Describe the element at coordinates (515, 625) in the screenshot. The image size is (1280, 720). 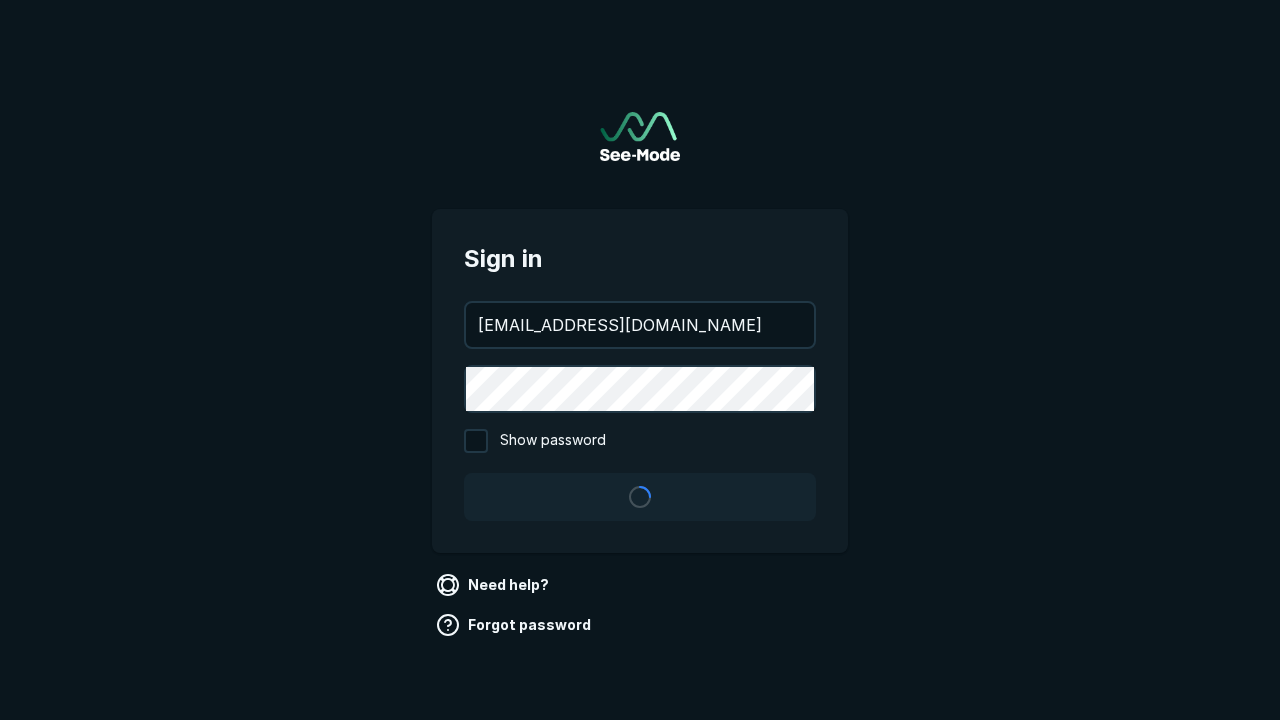
I see `a: Forgot password` at that location.